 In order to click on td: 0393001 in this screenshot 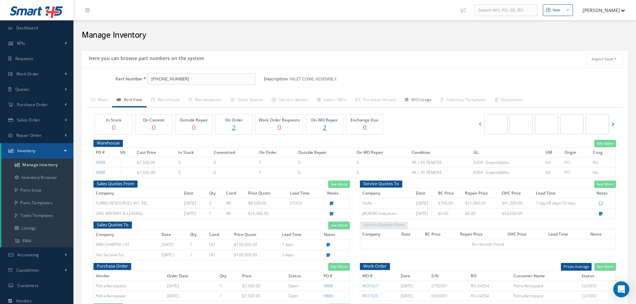, I will do `click(449, 296)`.